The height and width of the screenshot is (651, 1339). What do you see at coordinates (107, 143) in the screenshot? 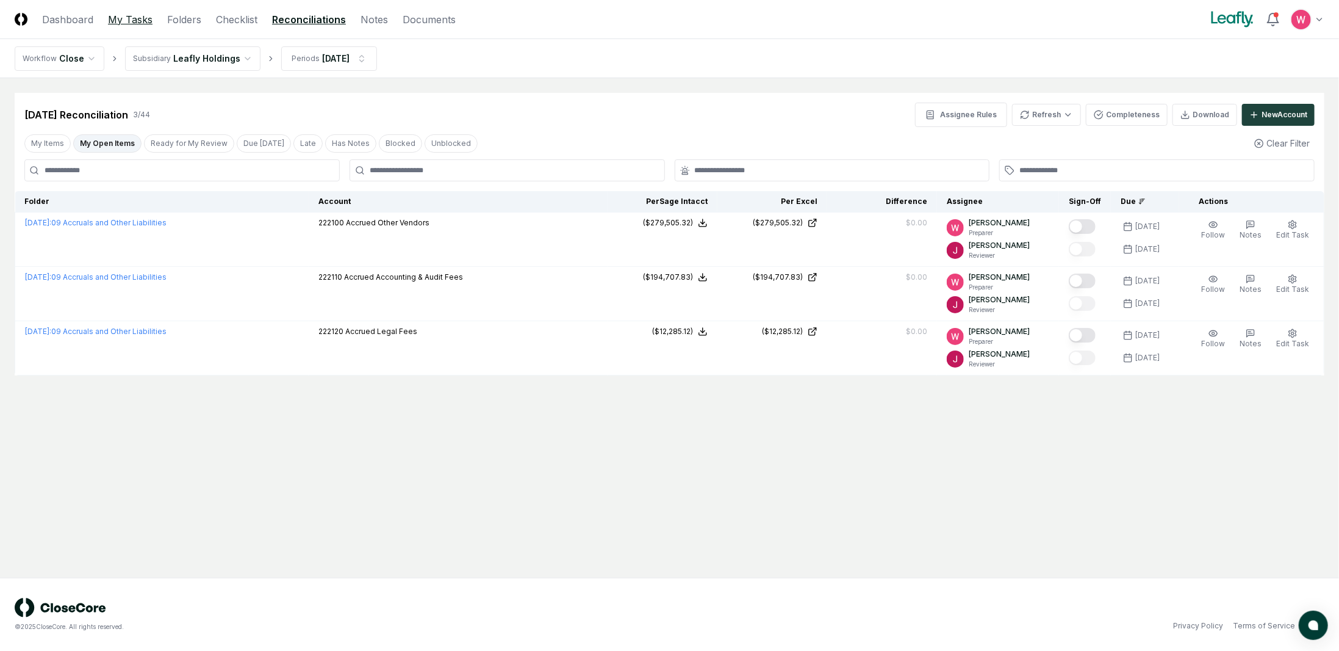
I see `button: My Open Items` at bounding box center [107, 143].